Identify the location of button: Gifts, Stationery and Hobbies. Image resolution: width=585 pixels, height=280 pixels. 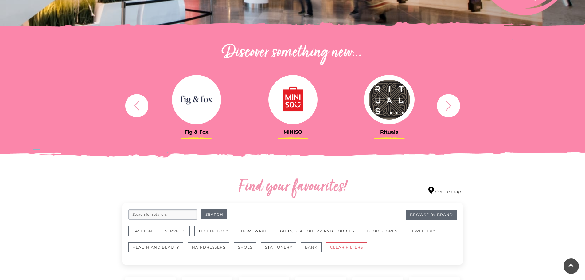
(317, 231).